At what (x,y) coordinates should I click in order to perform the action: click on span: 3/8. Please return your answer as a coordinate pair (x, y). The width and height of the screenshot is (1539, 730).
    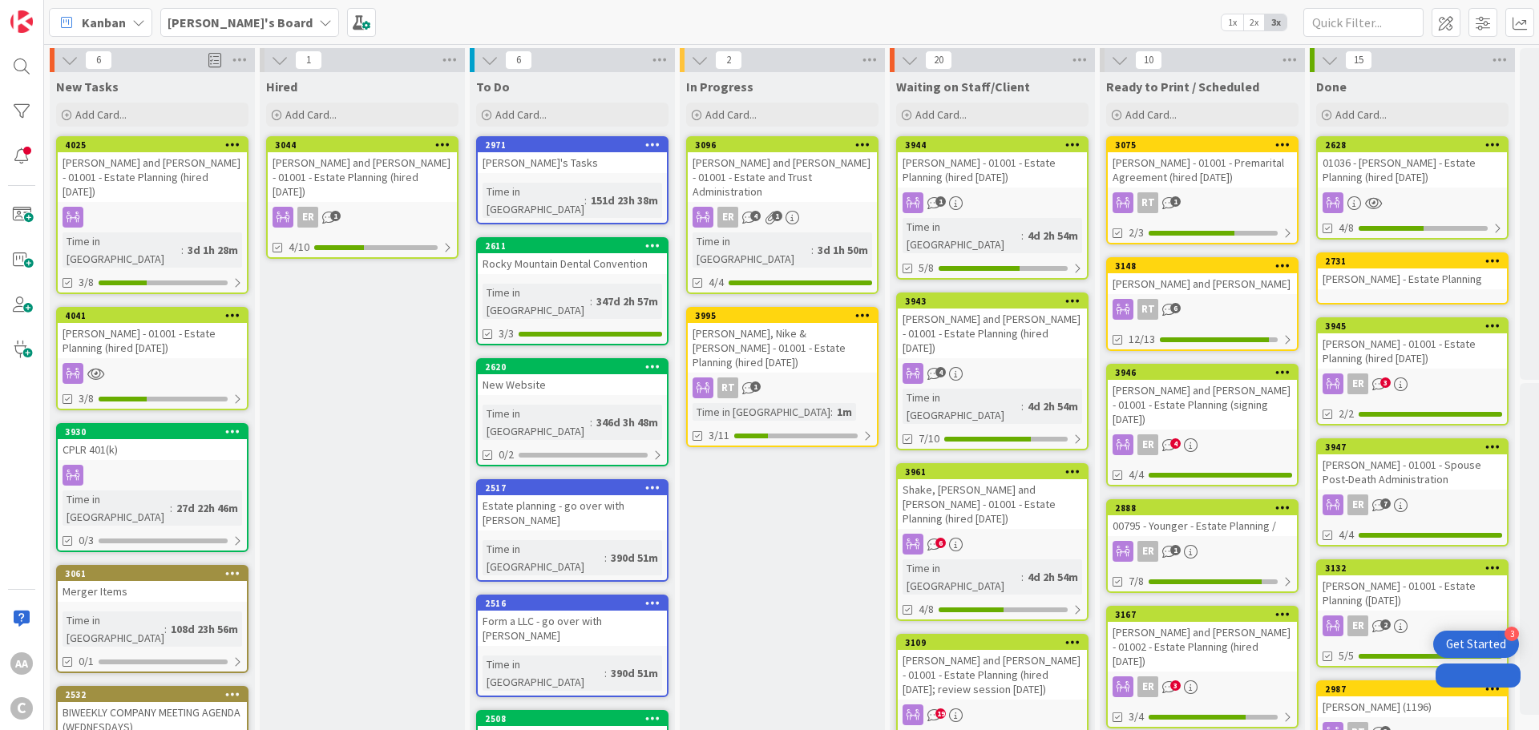
    Looking at the image, I should click on (86, 282).